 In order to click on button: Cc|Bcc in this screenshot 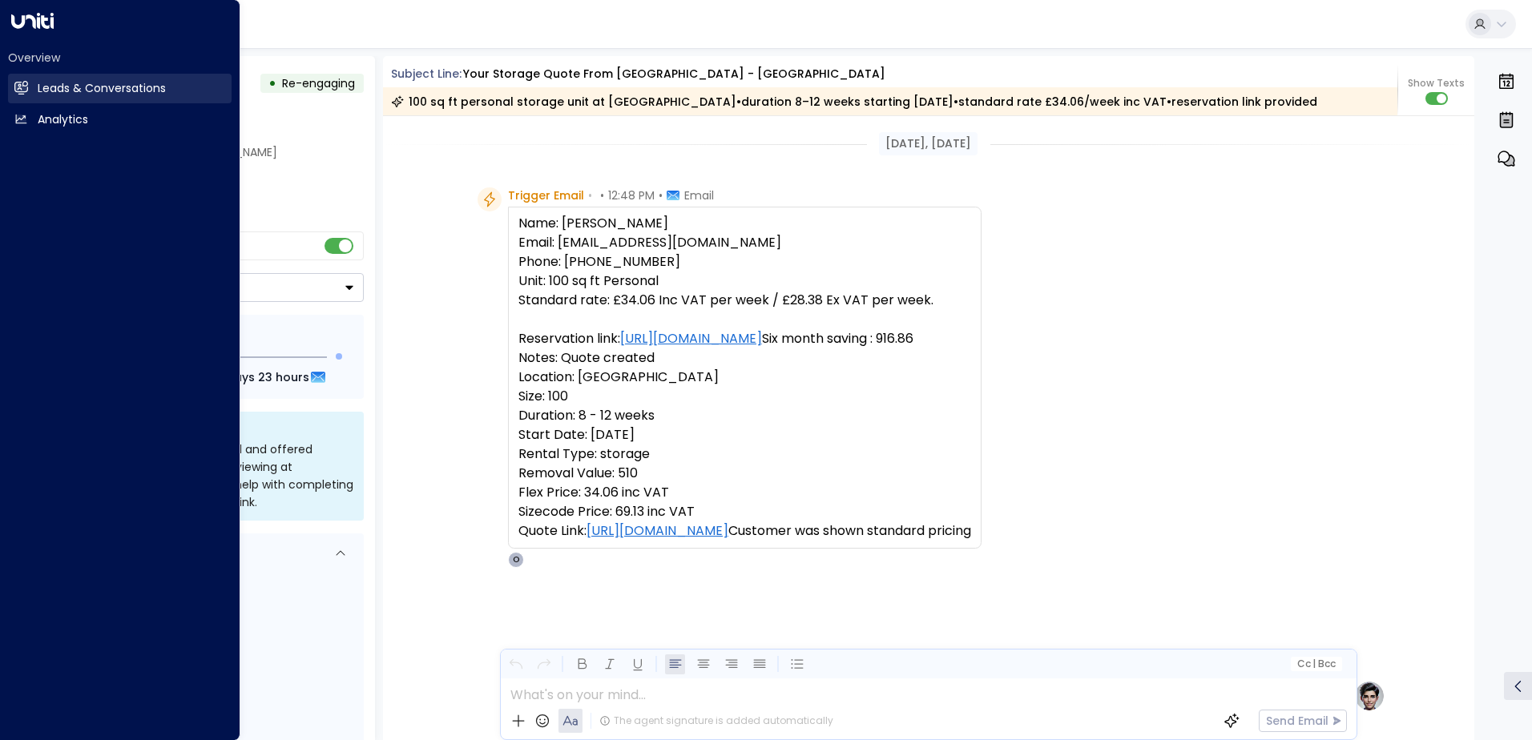, I will do `click(1316, 664)`.